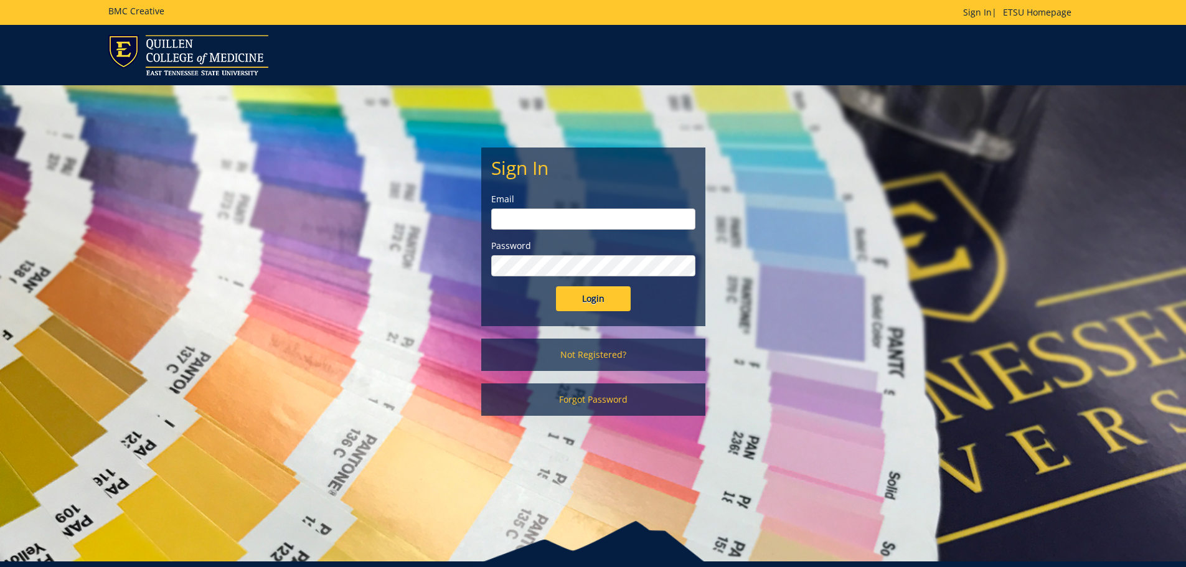  Describe the element at coordinates (593, 355) in the screenshot. I see `a: Not Registered?` at that location.